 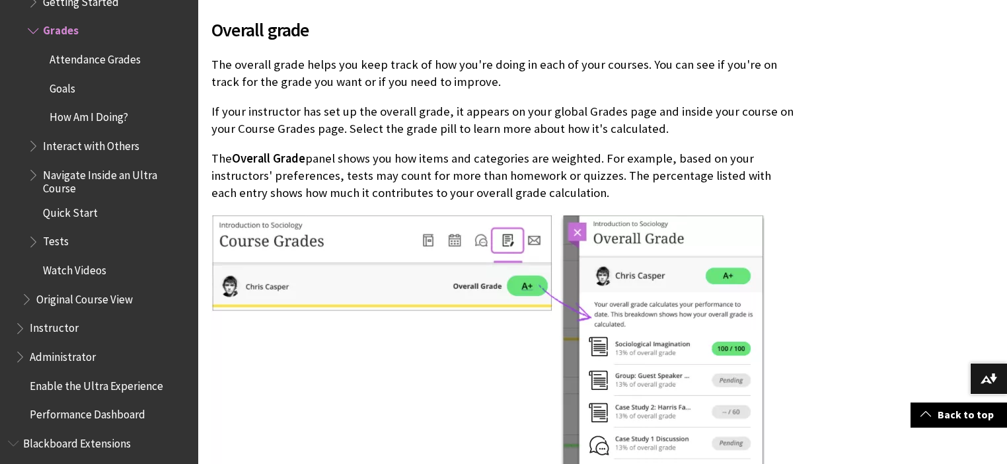 I want to click on span: How Am I Doing?, so click(x=89, y=115).